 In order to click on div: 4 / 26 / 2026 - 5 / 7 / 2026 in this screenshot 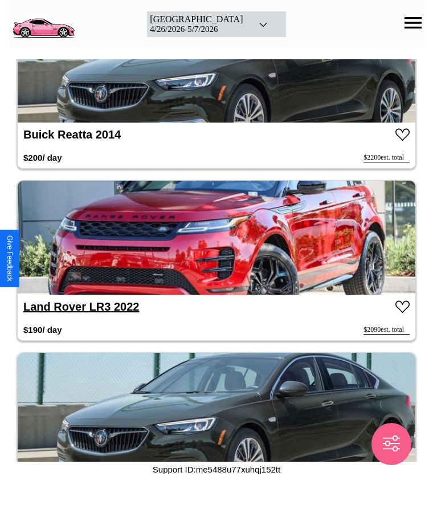, I will do `click(196, 29)`.